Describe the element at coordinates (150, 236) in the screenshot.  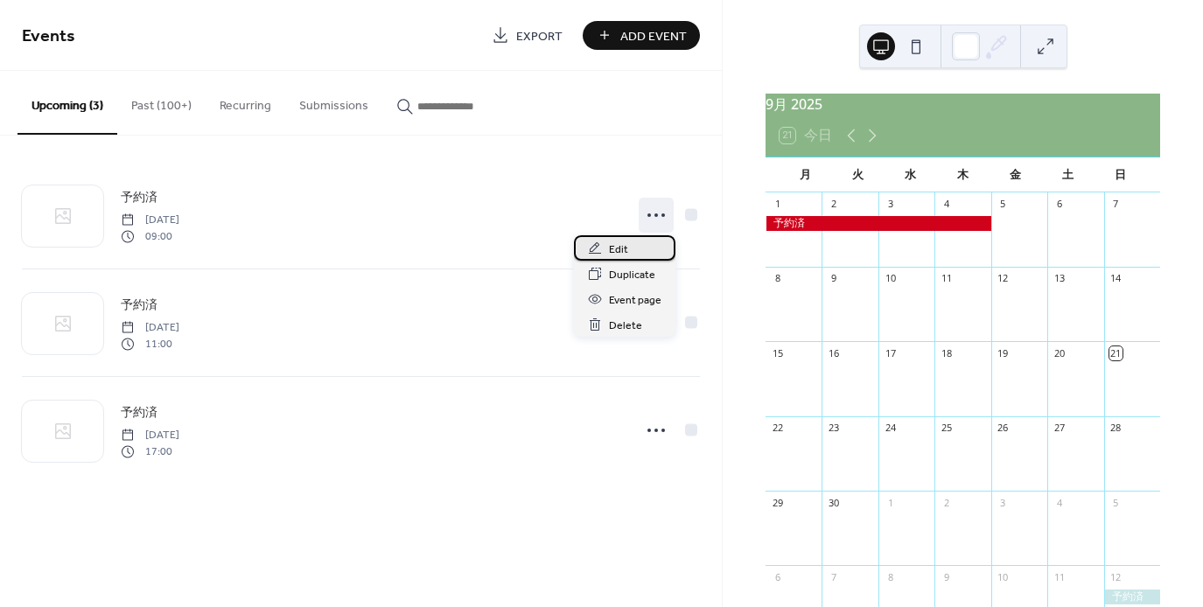
I see `span: 09:00` at that location.